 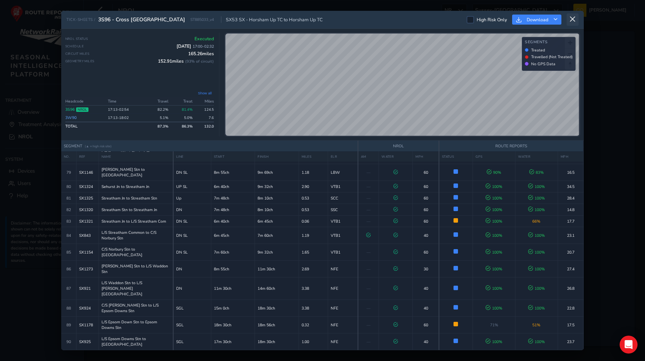 I want to click on th: Travel, so click(x=158, y=102).